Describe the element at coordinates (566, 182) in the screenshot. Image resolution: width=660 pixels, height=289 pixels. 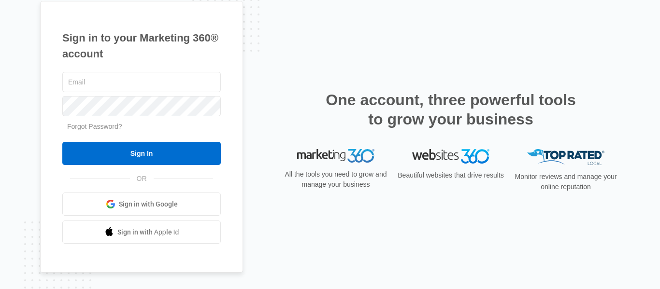
I see `p: Monitor reviews and manage your online reputation` at that location.